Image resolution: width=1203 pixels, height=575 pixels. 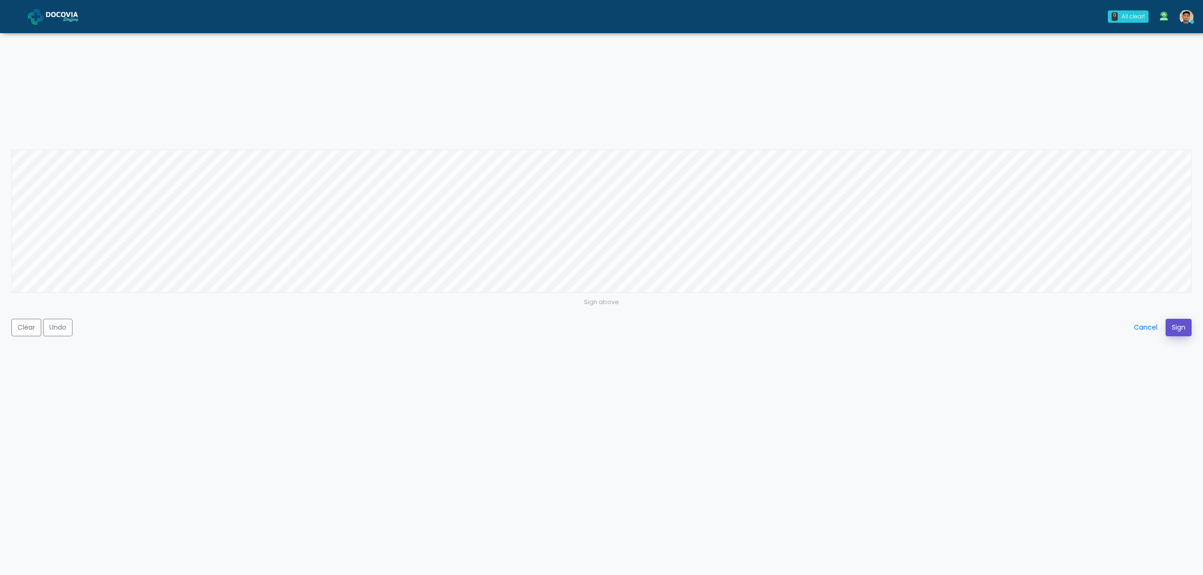 I want to click on a: Docovia, so click(x=61, y=16).